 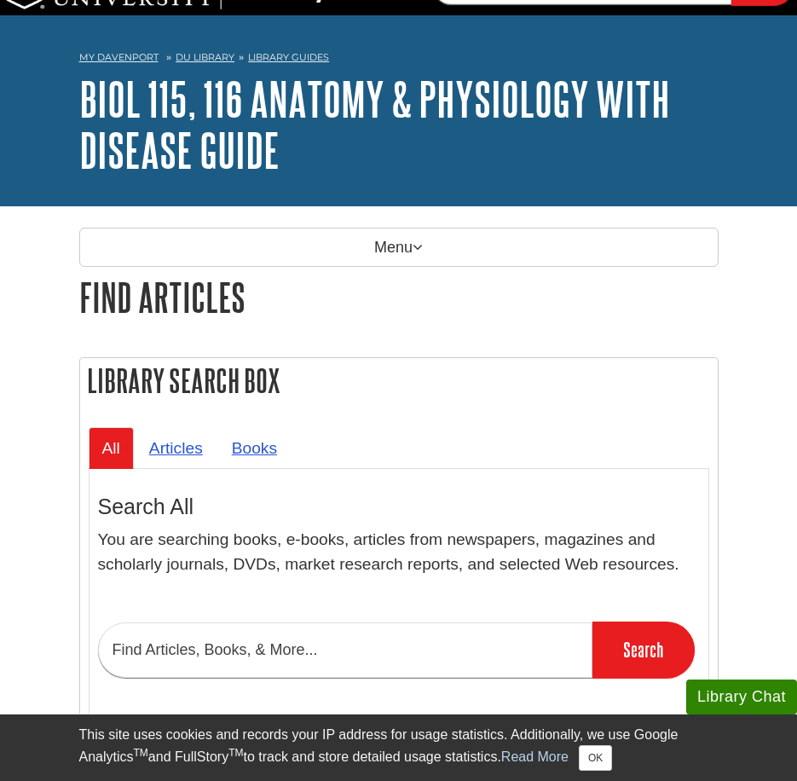 What do you see at coordinates (399, 297) in the screenshot?
I see `h1: Find Articles` at bounding box center [399, 297].